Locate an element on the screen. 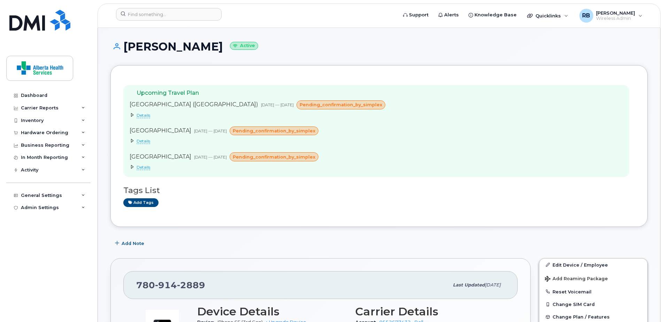  span: Change Plan / Features is located at coordinates (581, 317).